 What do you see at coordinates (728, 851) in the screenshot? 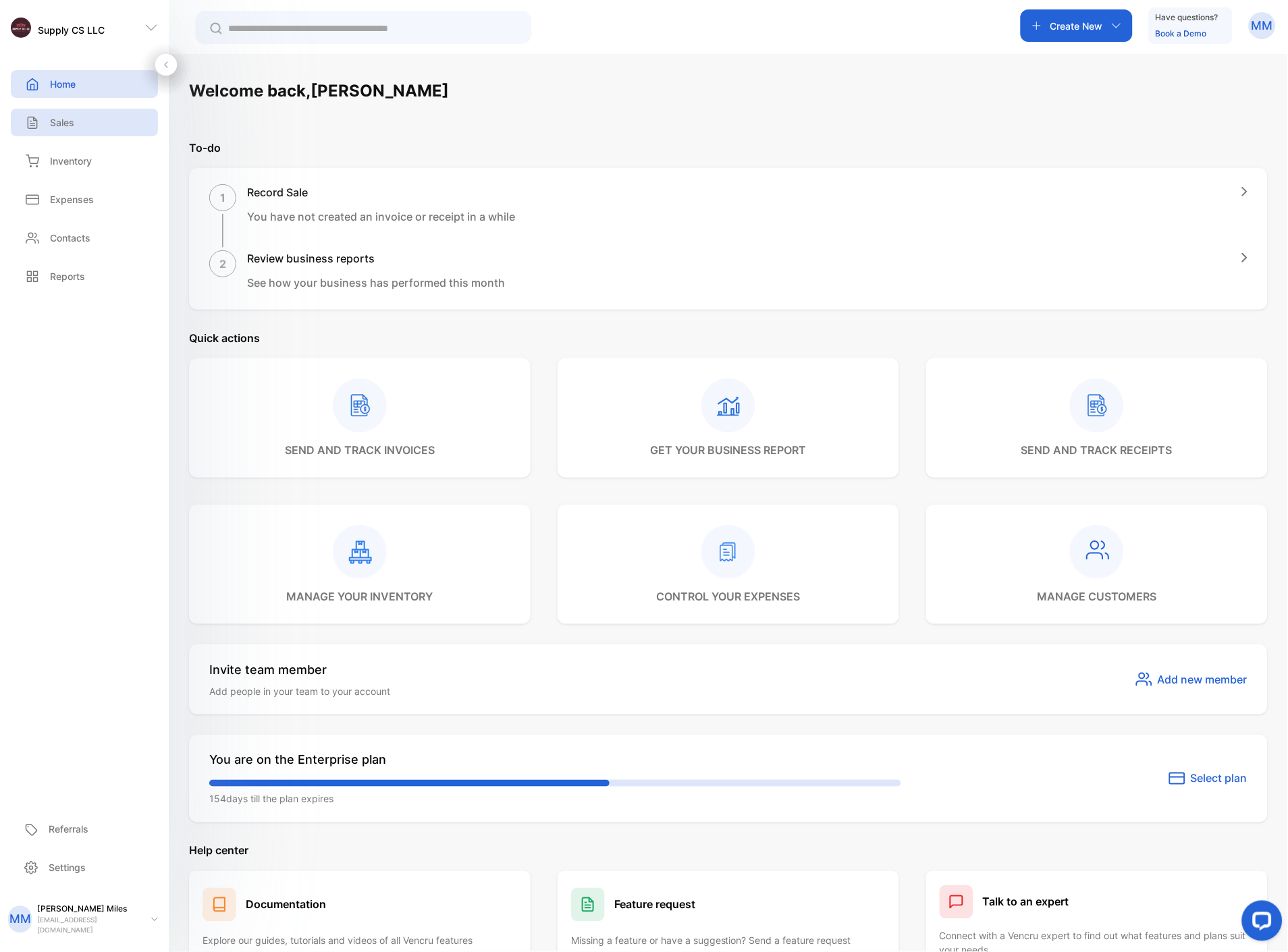
I see `p: Help center` at bounding box center [728, 851].